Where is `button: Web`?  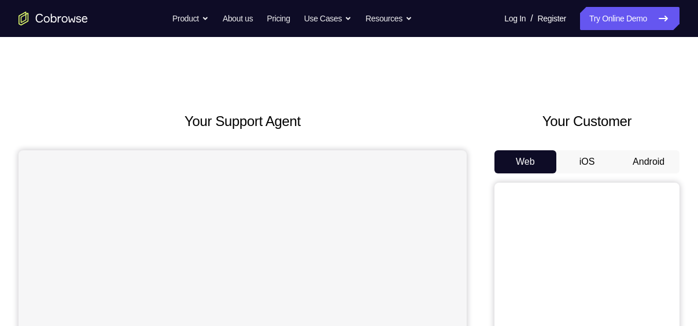
button: Web is located at coordinates (525, 162).